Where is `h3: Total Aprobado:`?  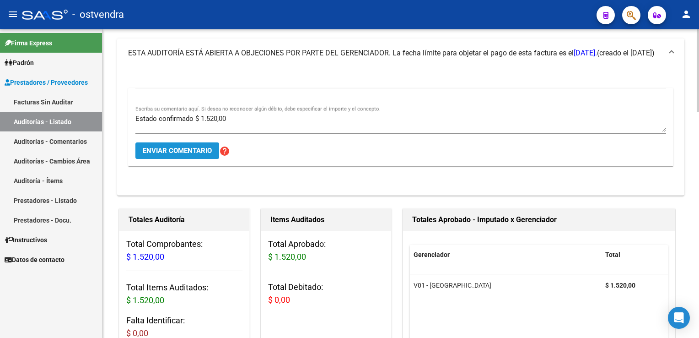 h3: Total Aprobado: is located at coordinates (326, 250).